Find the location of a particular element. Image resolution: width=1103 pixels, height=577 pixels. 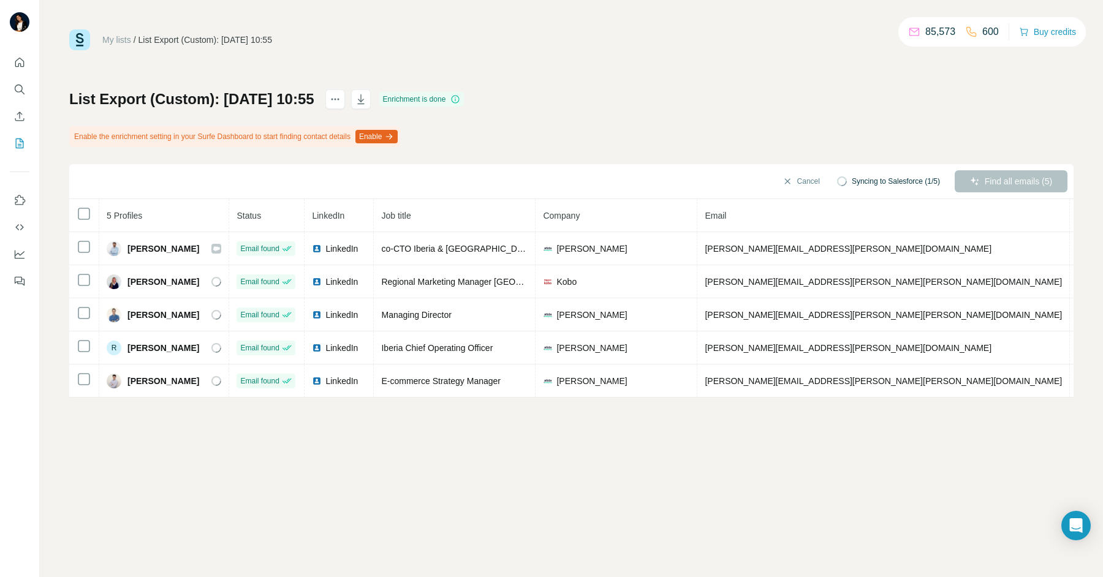

span: 5 Profiles is located at coordinates (124, 216).